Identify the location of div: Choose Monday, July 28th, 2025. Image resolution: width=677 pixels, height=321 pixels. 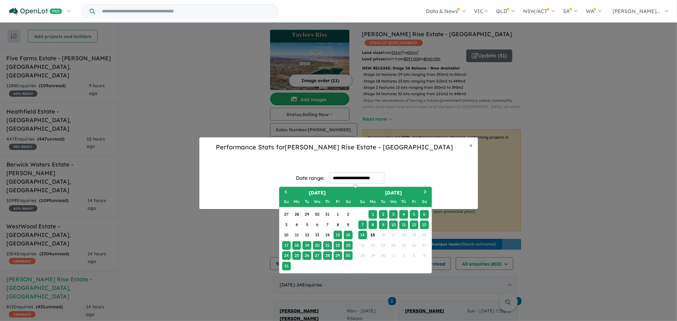
(297, 215).